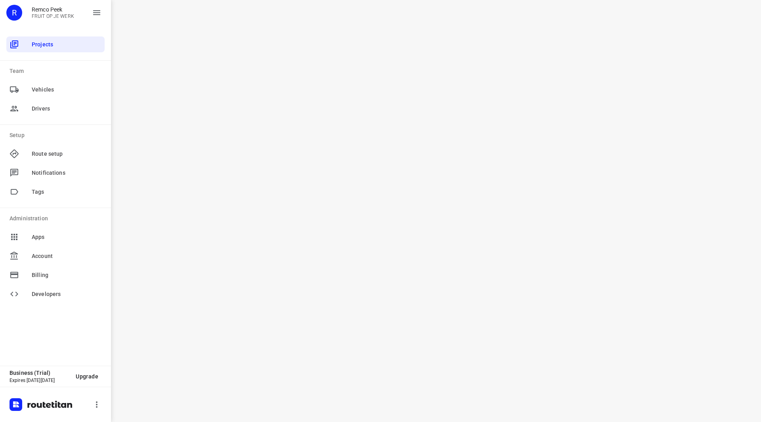 This screenshot has height=422, width=761. I want to click on p: Remco Peek, so click(53, 10).